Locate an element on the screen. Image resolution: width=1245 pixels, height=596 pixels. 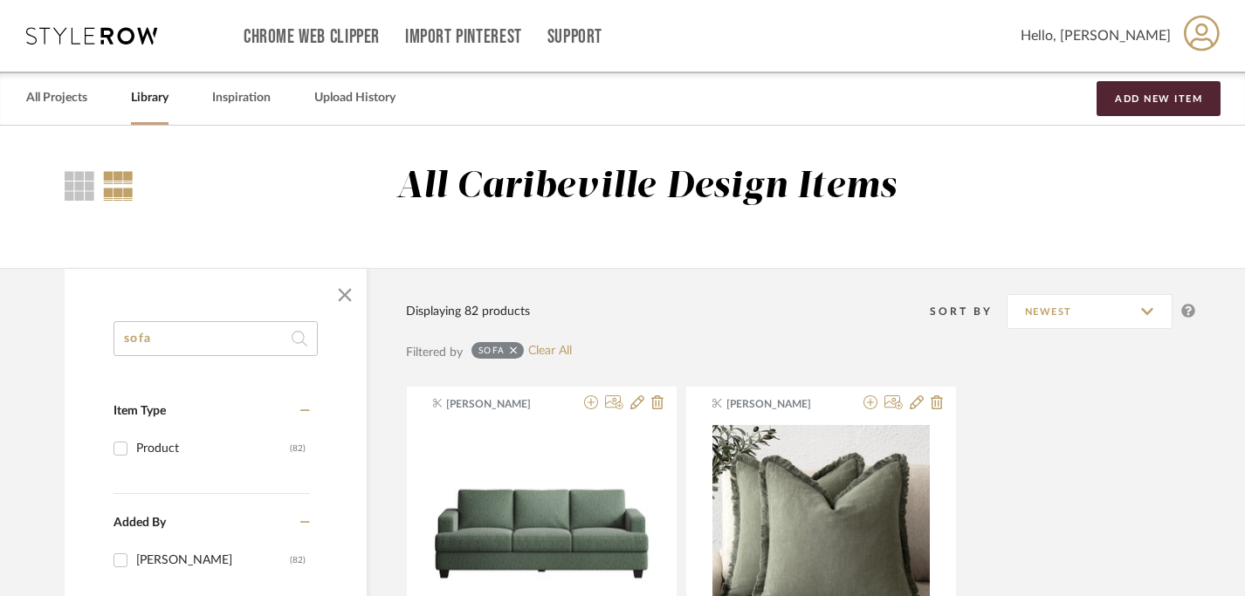
a: Chrome Web Clipper is located at coordinates (312, 37).